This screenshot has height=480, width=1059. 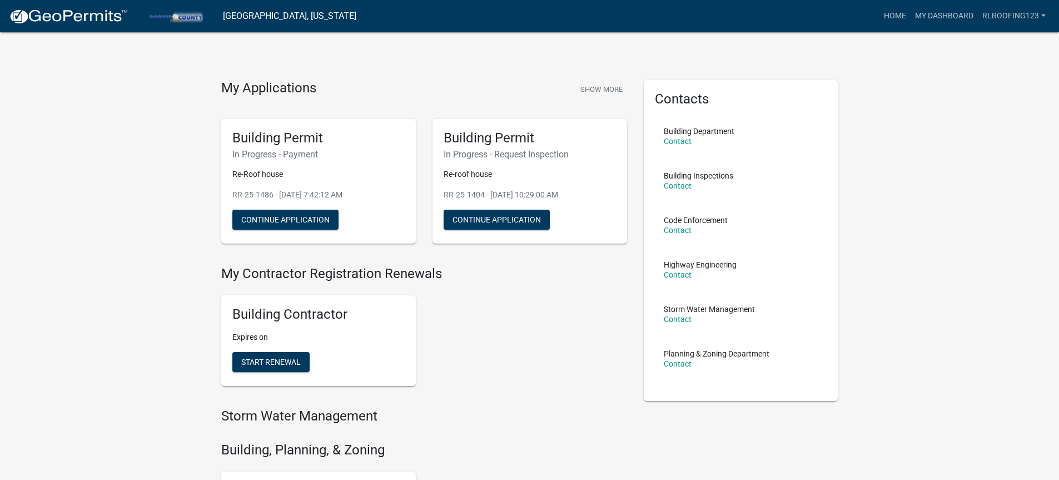 I want to click on p: Storm Water Management, so click(x=709, y=309).